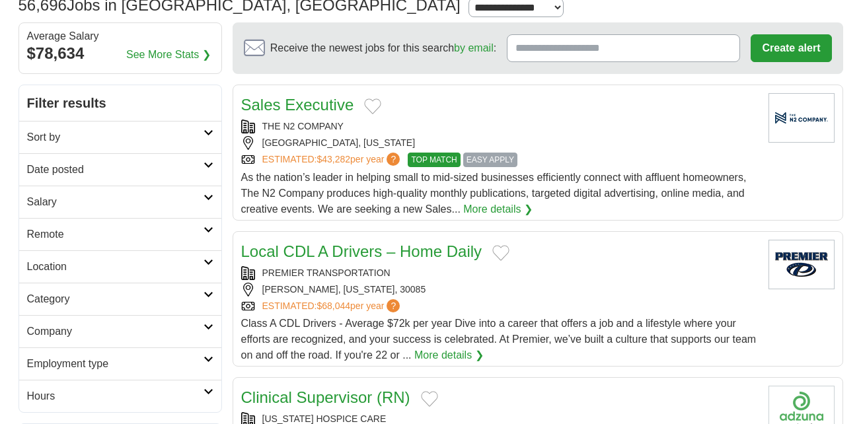 The image size is (861, 424). What do you see at coordinates (332, 160) in the screenshot?
I see `a: ESTIMATED:$43,282per year?` at bounding box center [332, 160].